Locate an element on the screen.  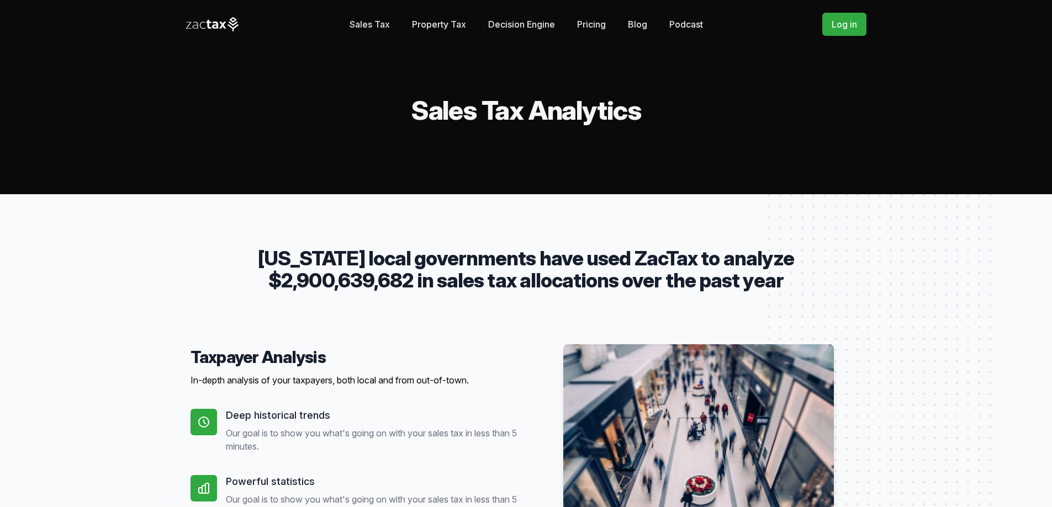
a: Podcast is located at coordinates (686, 24).